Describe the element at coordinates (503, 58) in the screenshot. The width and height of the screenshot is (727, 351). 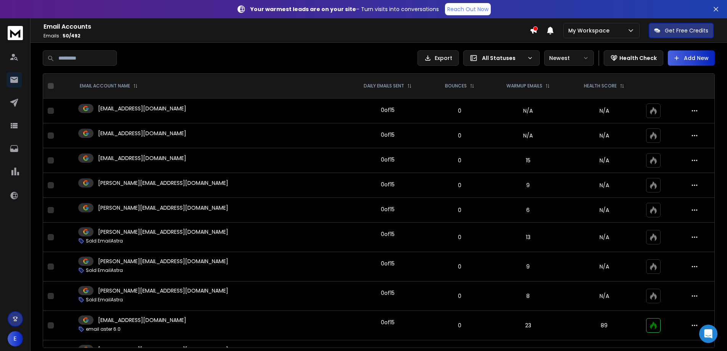
I see `p: All Statuses` at that location.